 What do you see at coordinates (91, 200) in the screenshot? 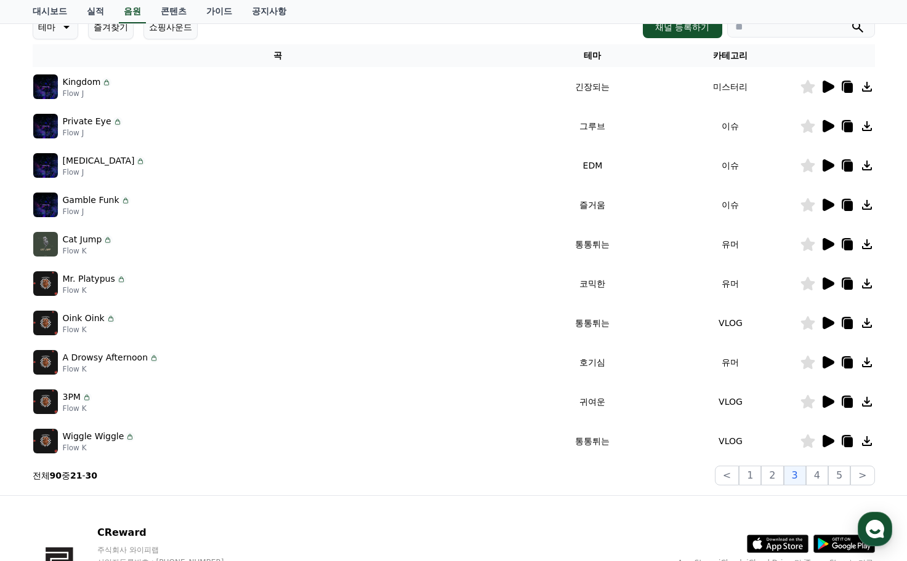
I see `p: Gamble Funk` at bounding box center [91, 200].